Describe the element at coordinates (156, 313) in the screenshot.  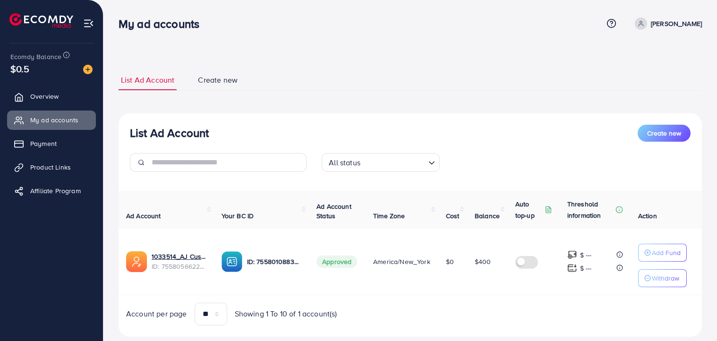
I see `span: Account per page` at that location.